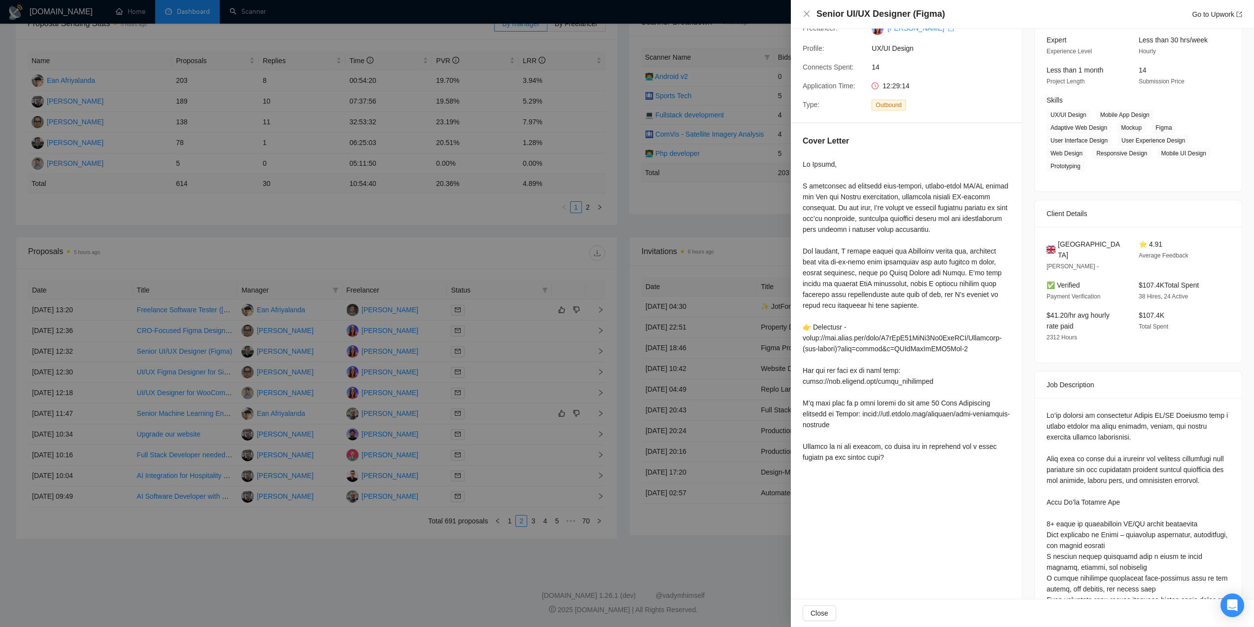 The image size is (1254, 627). What do you see at coordinates (829, 86) in the screenshot?
I see `span: Application Time:` at bounding box center [829, 86].